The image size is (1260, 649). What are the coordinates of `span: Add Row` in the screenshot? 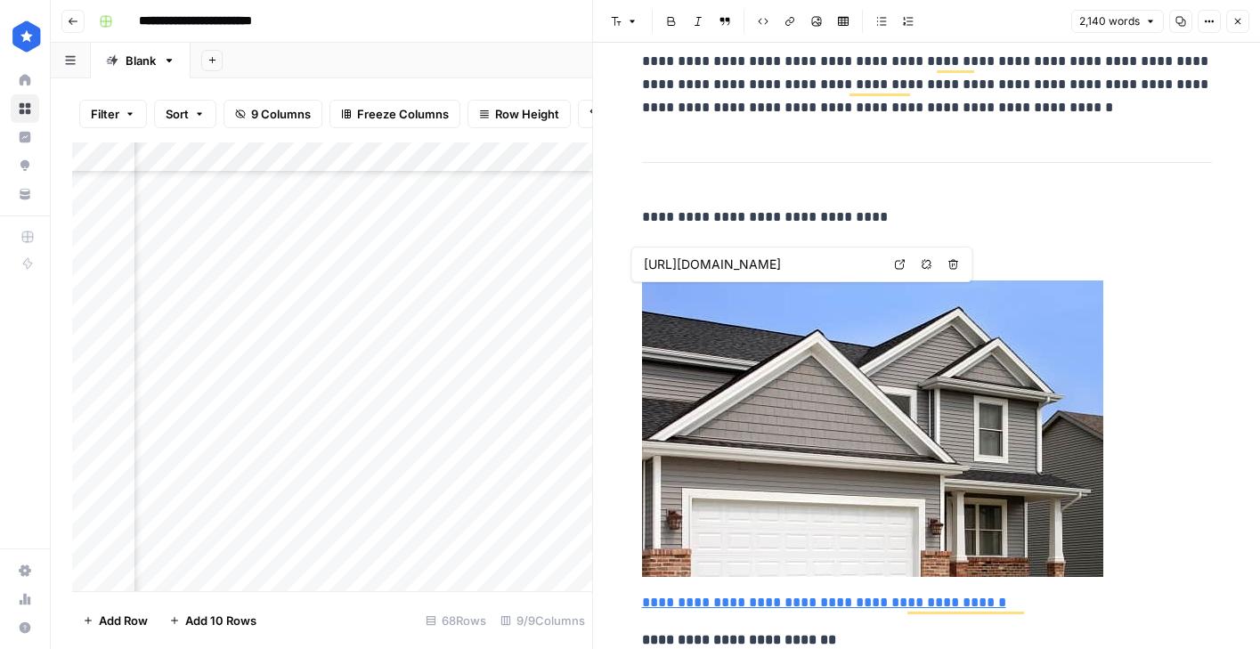 It's located at (123, 620).